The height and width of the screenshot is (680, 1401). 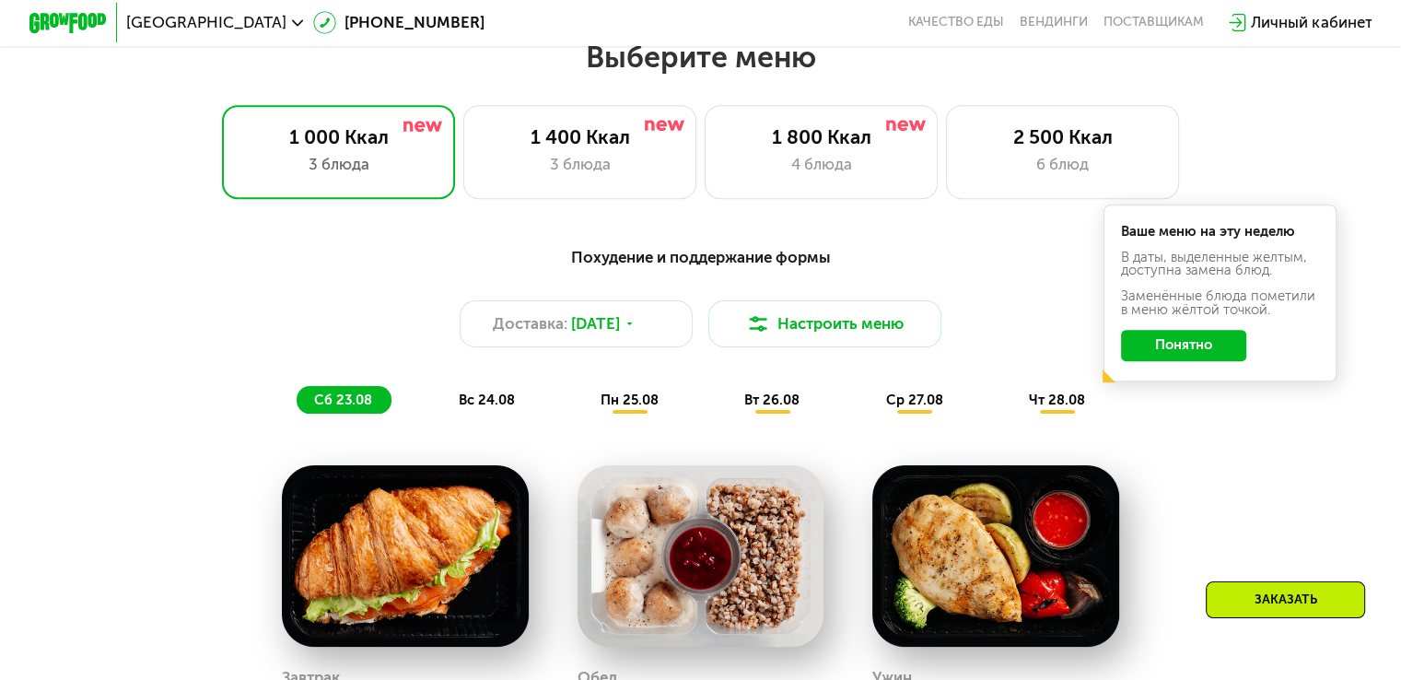 I want to click on div: 1 800 Ккал, so click(x=821, y=136).